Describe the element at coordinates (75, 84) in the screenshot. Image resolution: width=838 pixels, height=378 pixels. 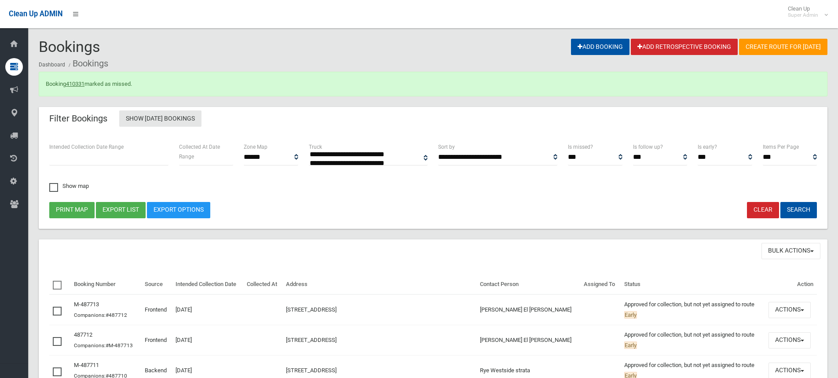
I see `a: 410331` at that location.